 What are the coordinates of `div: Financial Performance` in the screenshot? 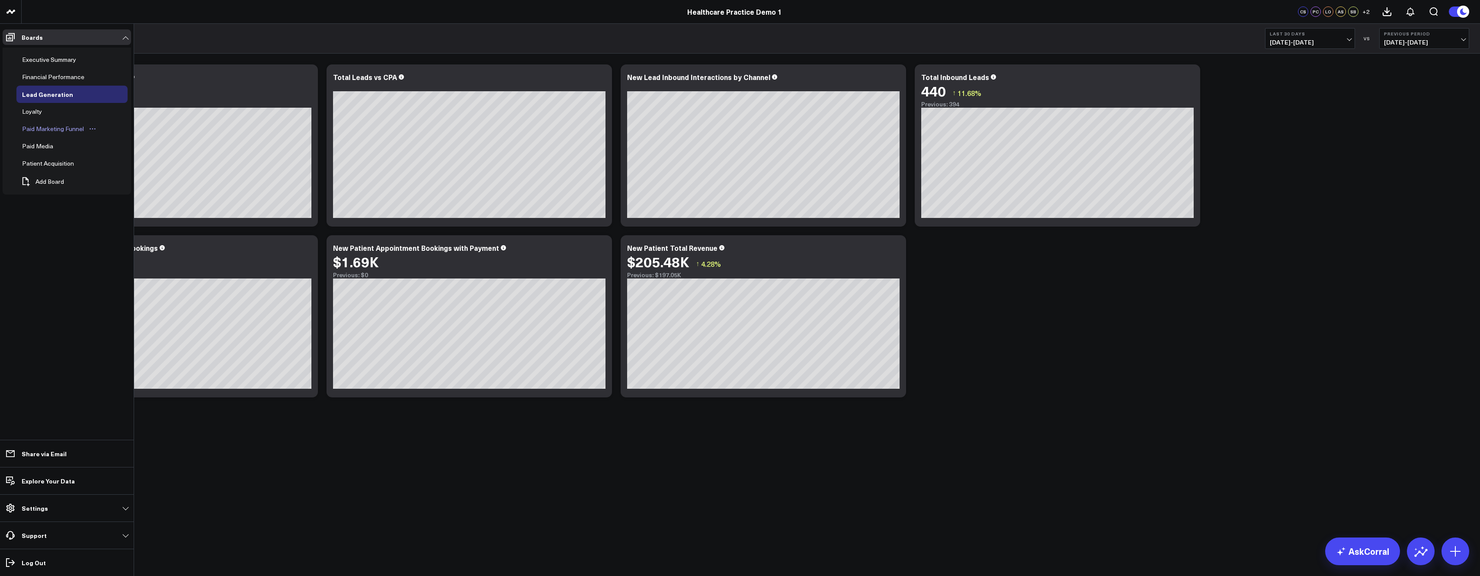 It's located at (53, 77).